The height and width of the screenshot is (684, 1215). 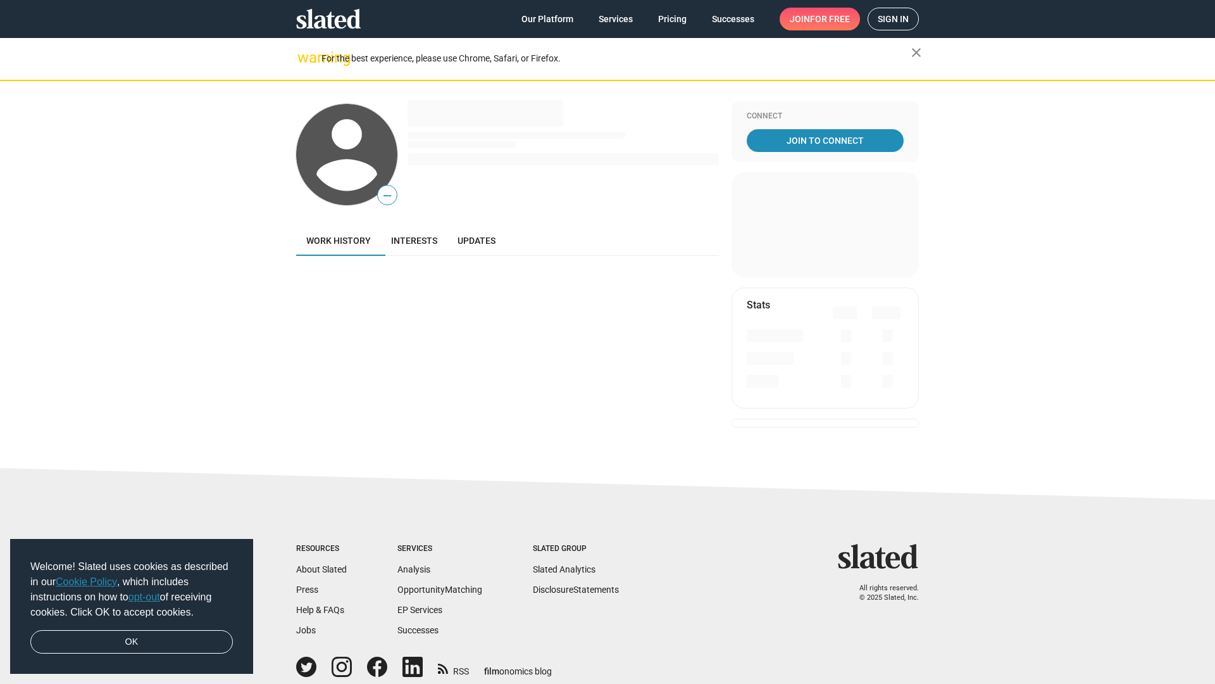 What do you see at coordinates (322, 549) in the screenshot?
I see `div: Resources` at bounding box center [322, 549].